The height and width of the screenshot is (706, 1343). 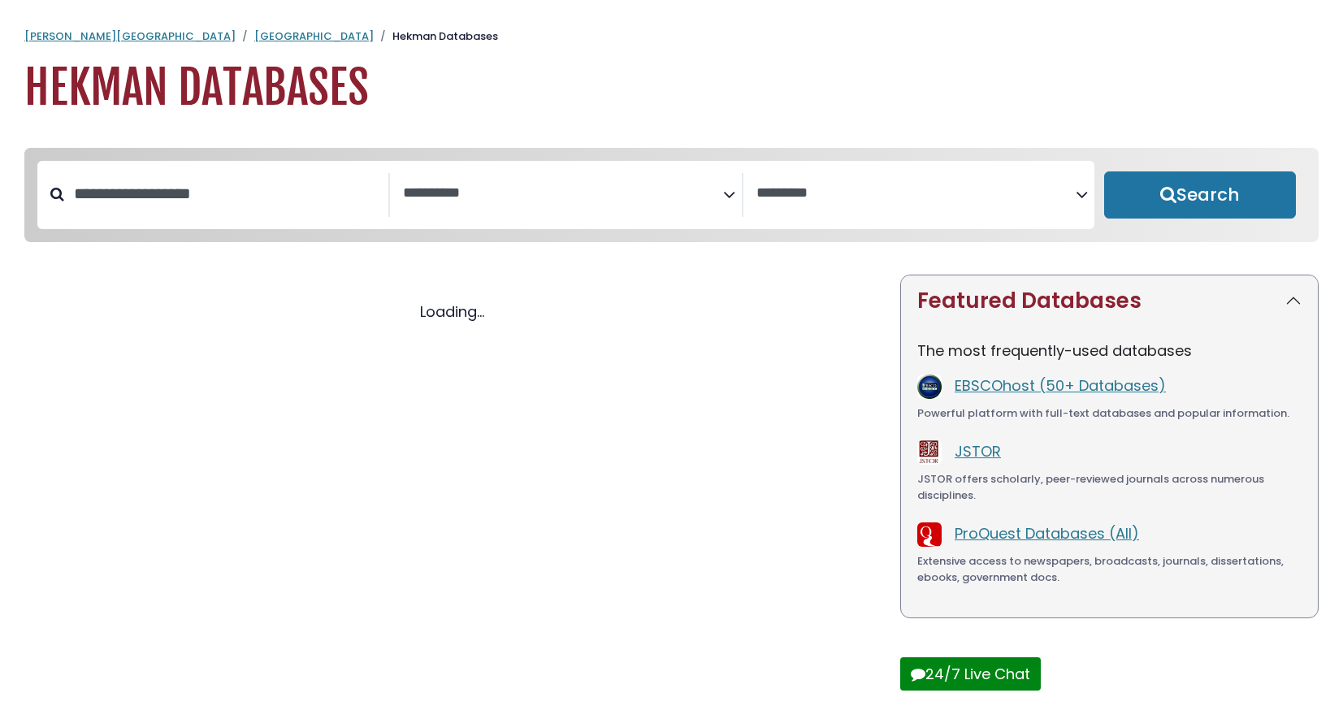 What do you see at coordinates (1109, 569) in the screenshot?
I see `div: Extensive access to newspapers, broadcasts, journals, dissertations, ebooks, government docs.` at bounding box center [1109, 569].